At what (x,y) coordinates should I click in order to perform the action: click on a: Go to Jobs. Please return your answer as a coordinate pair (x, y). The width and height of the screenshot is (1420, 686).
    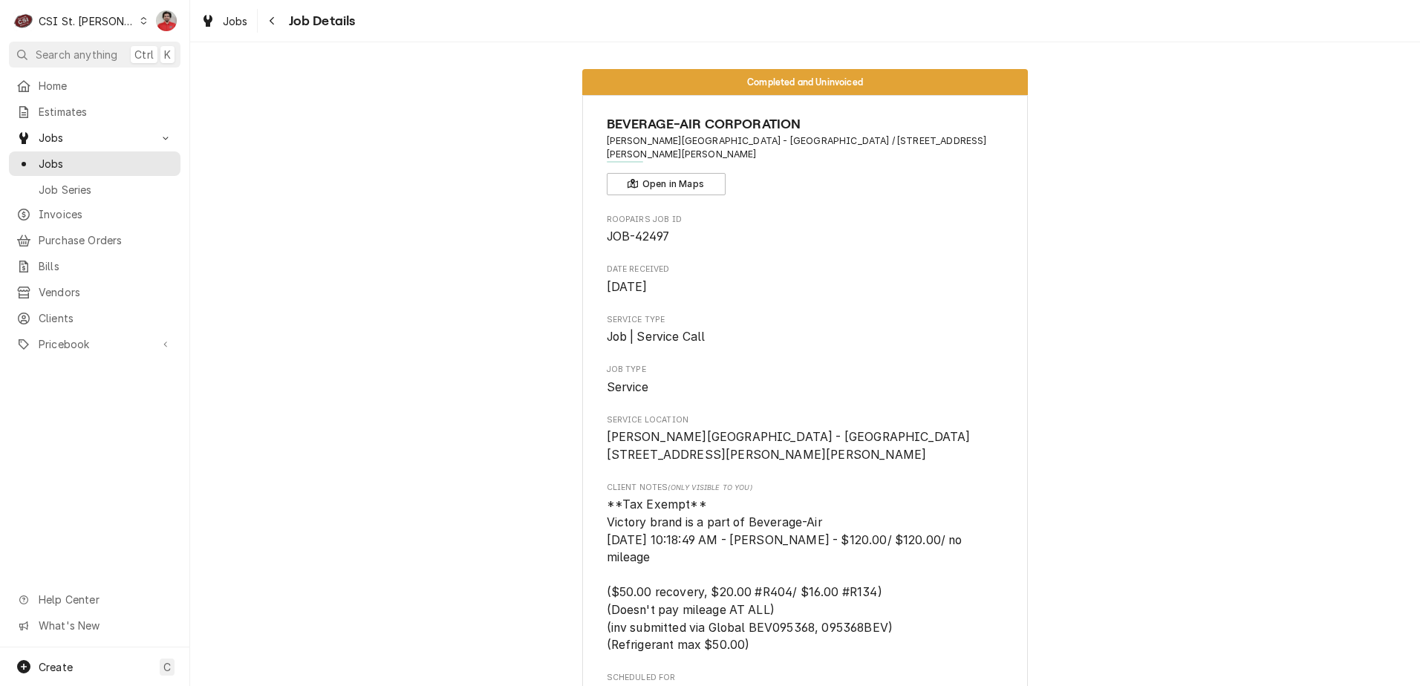
    Looking at the image, I should click on (94, 137).